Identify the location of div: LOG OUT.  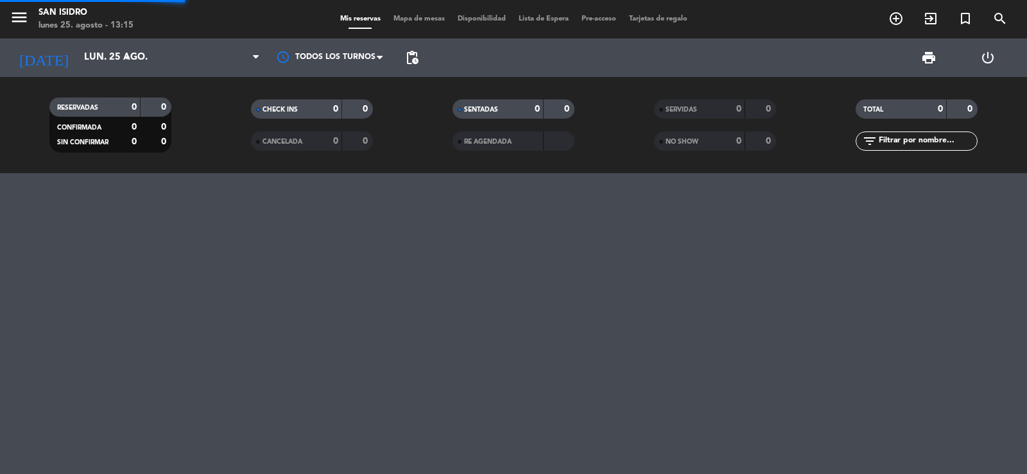
(988, 58).